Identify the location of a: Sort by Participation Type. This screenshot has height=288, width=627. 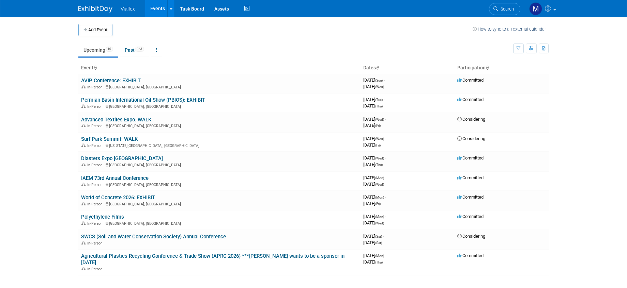
(487, 68).